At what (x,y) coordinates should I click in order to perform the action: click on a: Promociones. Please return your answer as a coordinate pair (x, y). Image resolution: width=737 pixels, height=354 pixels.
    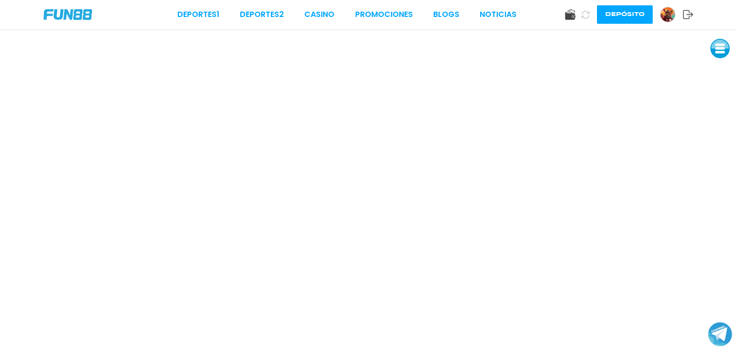
    Looking at the image, I should click on (384, 15).